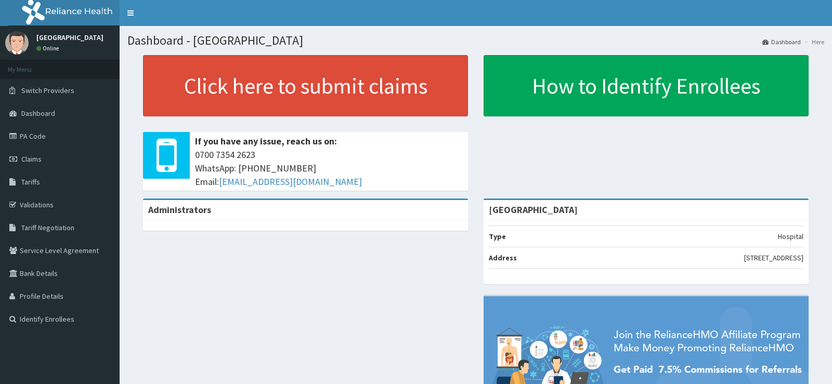 This screenshot has height=384, width=832. What do you see at coordinates (49, 48) in the screenshot?
I see `a: Online` at bounding box center [49, 48].